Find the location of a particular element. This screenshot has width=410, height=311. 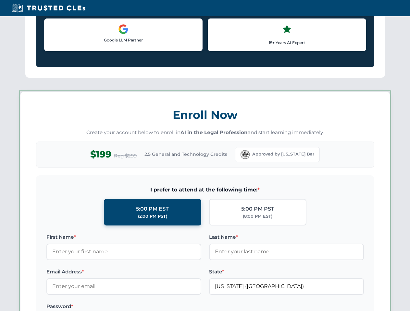

img: Florida Bar is located at coordinates (245, 155).